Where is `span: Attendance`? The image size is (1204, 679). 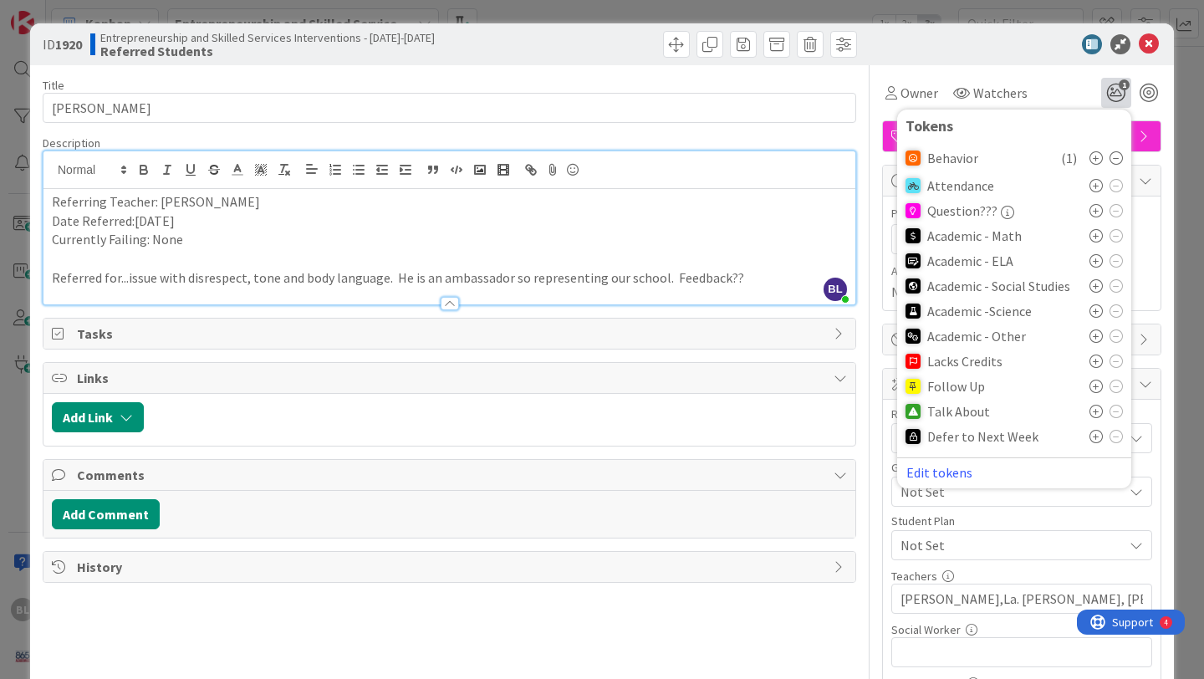
span: Attendance is located at coordinates (961, 186).